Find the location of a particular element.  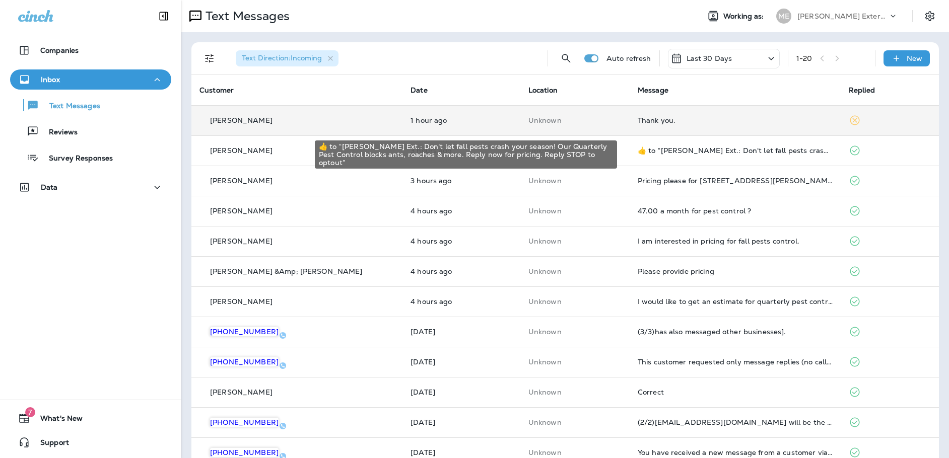

div: This customer requested only message replies (no calls). Reply here or respond via your LSA dashb... is located at coordinates (735, 362).